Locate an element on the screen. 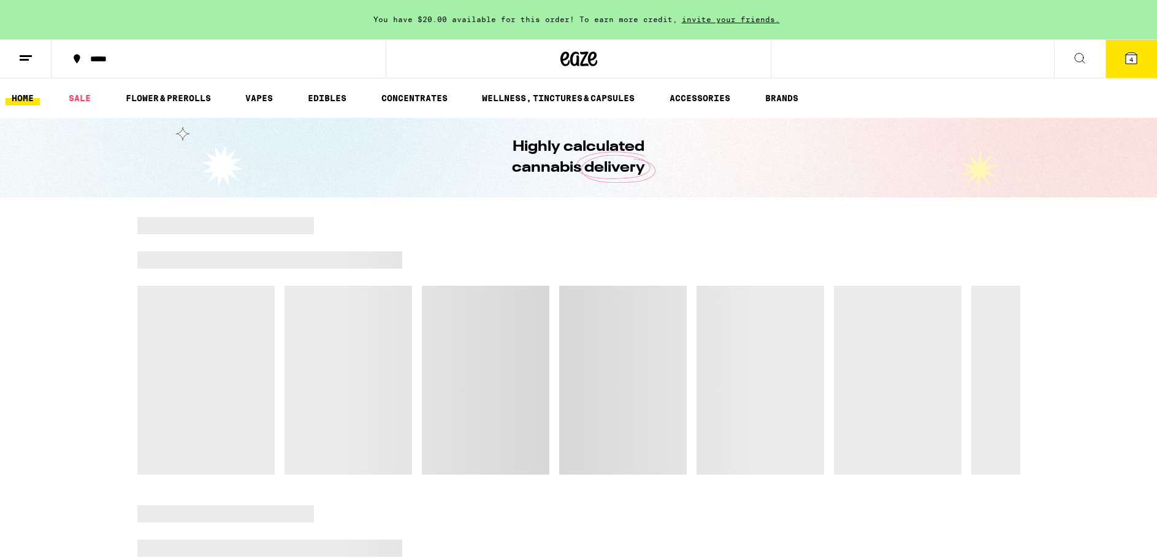 Image resolution: width=1157 pixels, height=558 pixels. a: VAPES is located at coordinates (259, 98).